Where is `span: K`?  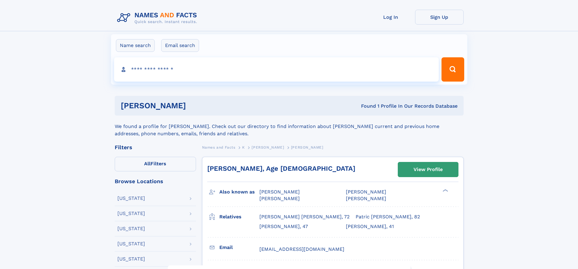 span: K is located at coordinates (243, 148).